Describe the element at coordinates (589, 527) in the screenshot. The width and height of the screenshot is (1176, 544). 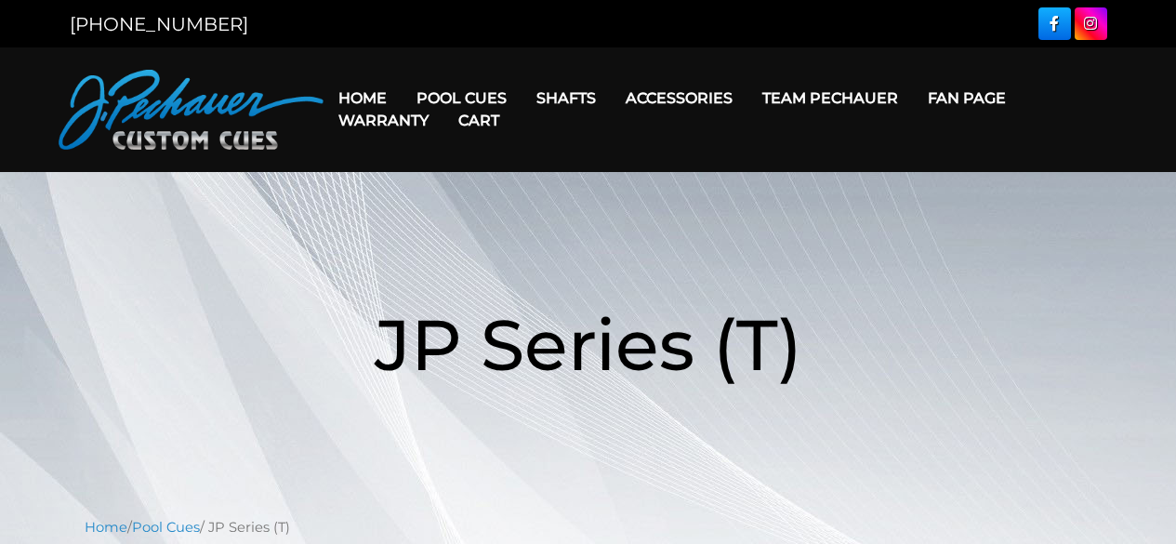
I see `nav: Breadcrumb` at that location.